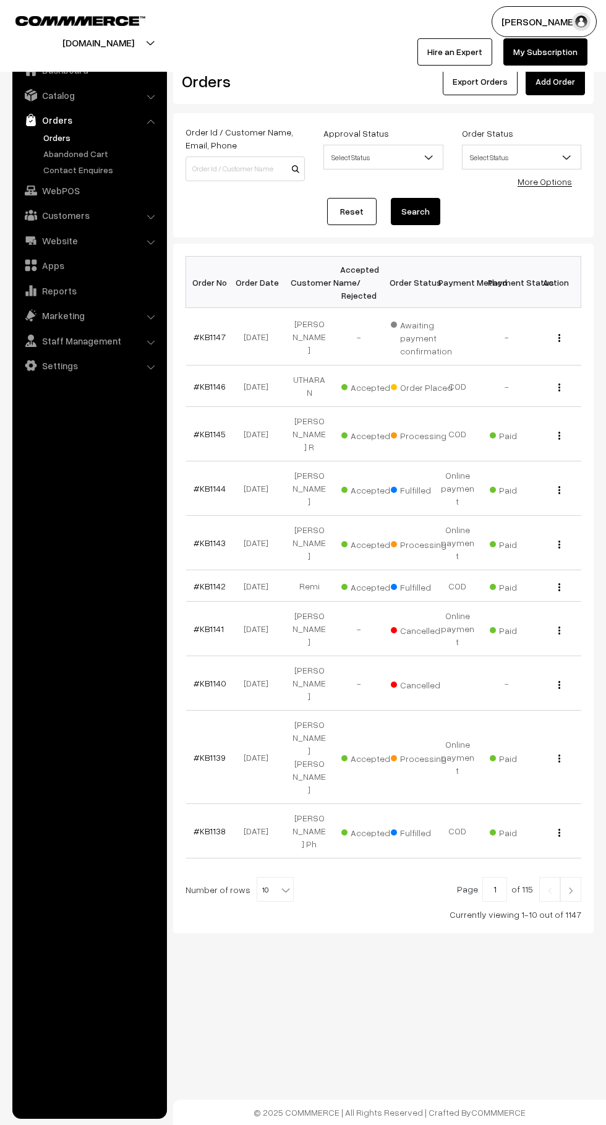  I want to click on a: Customers, so click(89, 215).